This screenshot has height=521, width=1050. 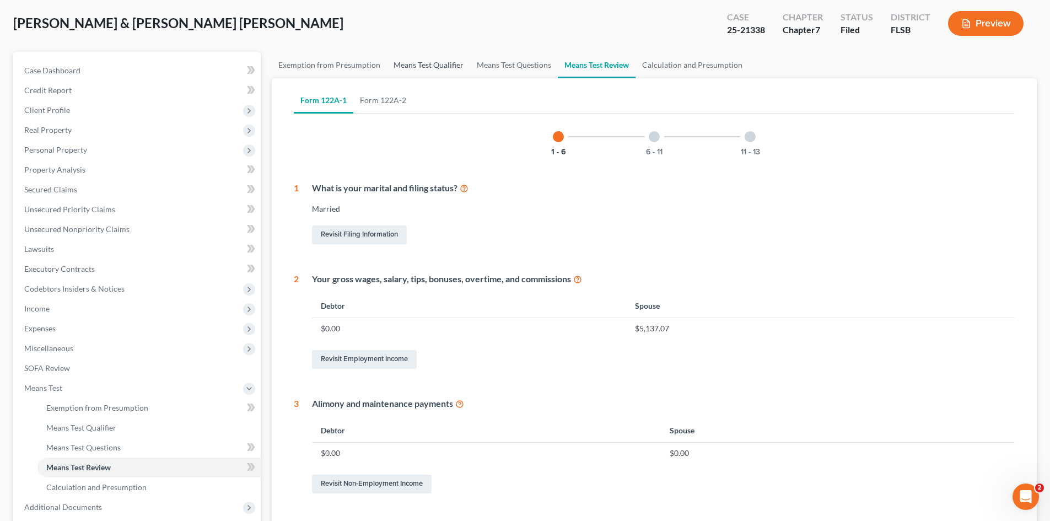 I want to click on span: SOFA Review, so click(x=47, y=368).